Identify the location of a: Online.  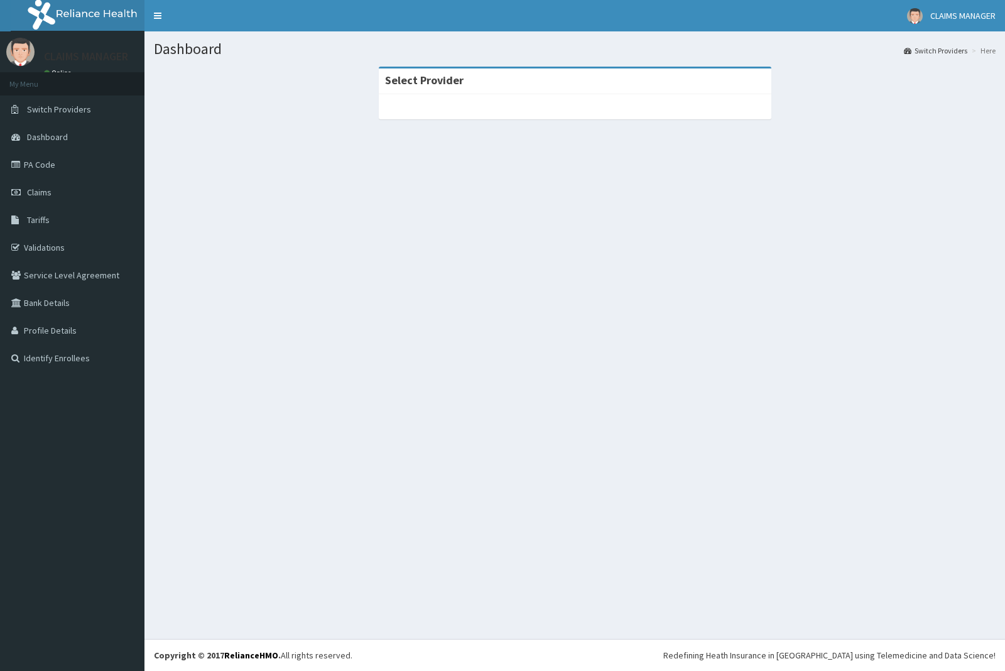
(59, 73).